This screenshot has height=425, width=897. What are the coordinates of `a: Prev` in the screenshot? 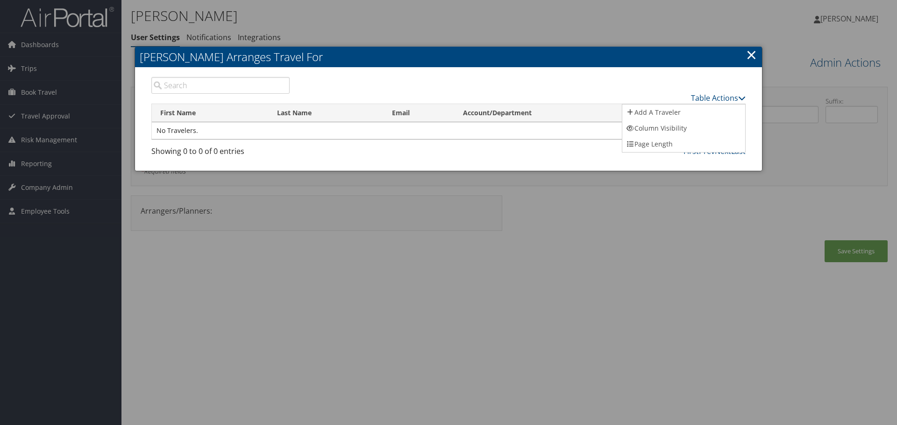 It's located at (707, 151).